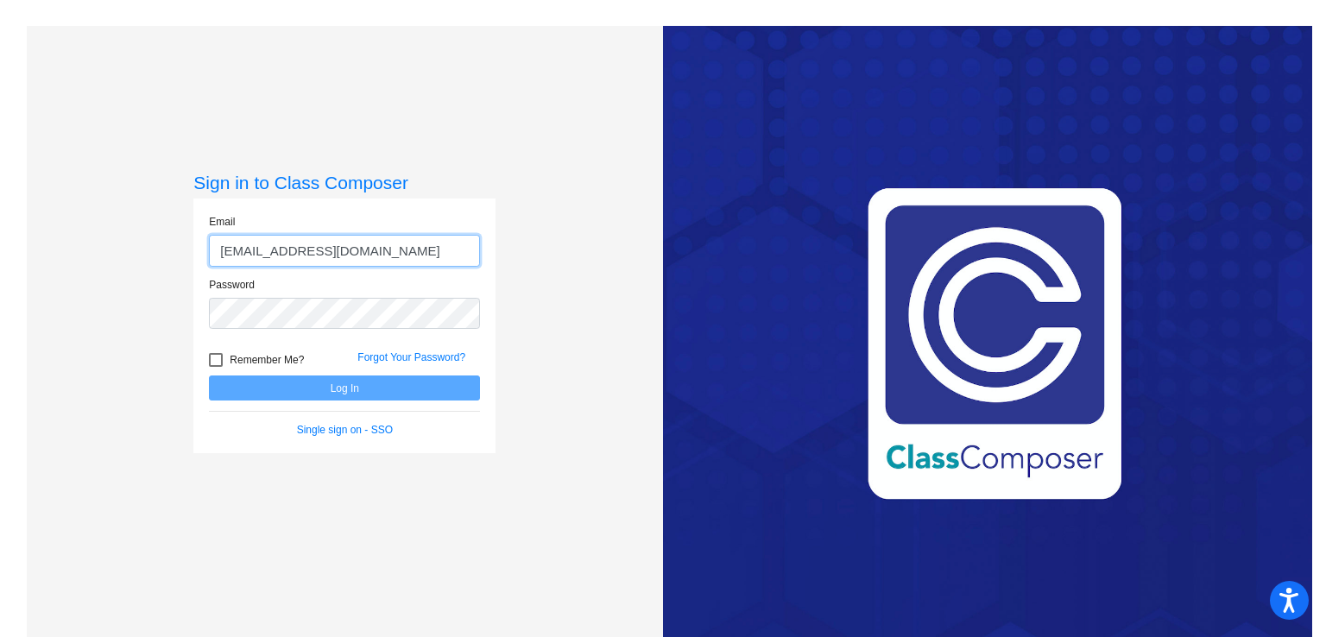  What do you see at coordinates (344, 388) in the screenshot?
I see `button: Log In` at bounding box center [344, 388].